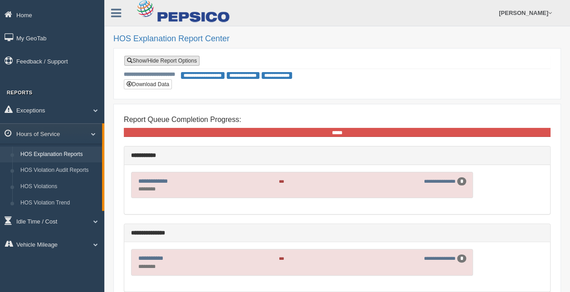 Image resolution: width=570 pixels, height=292 pixels. Describe the element at coordinates (59, 203) in the screenshot. I see `a: HOS Violation Trend` at that location.